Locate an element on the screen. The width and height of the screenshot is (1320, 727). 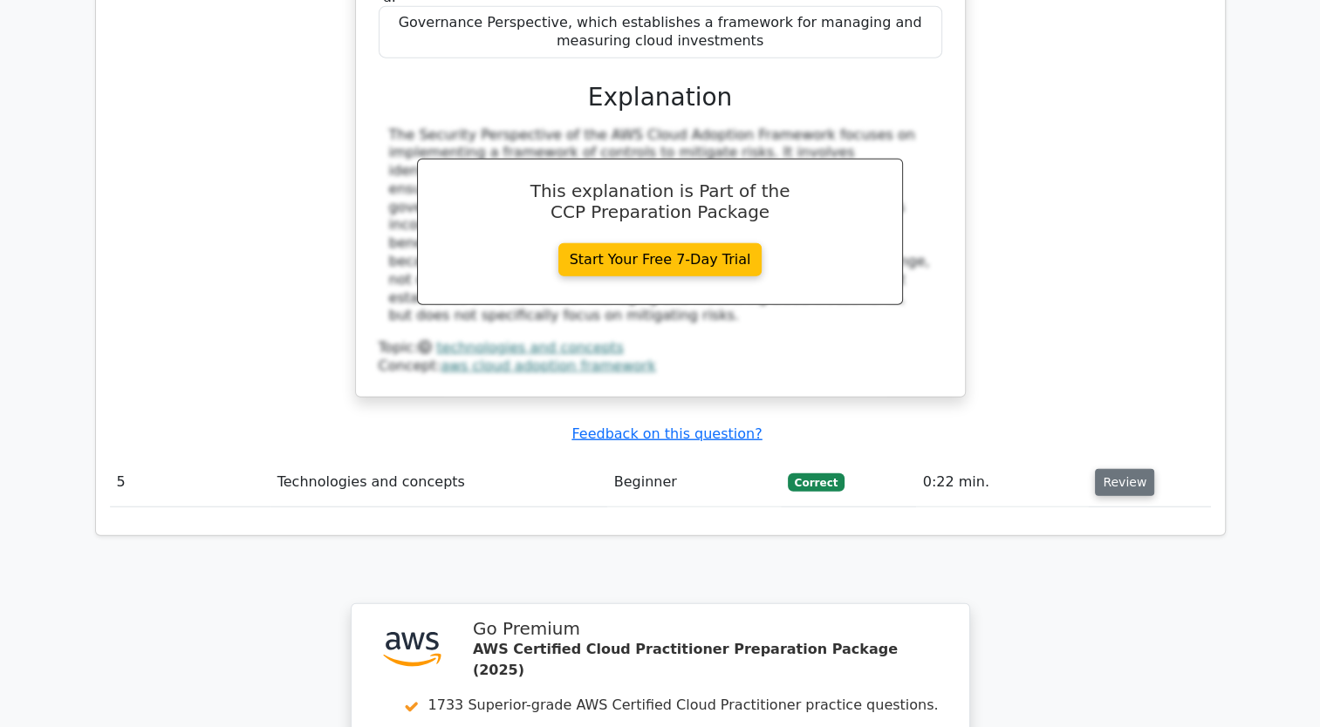
div: Concept: is located at coordinates (660, 366).